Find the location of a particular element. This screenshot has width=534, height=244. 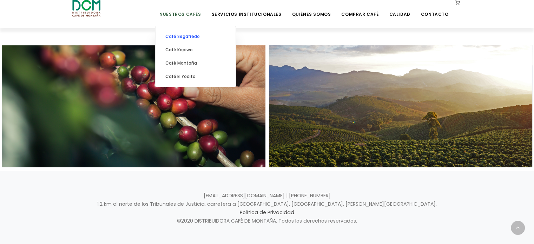

a: Café Kapiwo is located at coordinates (195, 50).